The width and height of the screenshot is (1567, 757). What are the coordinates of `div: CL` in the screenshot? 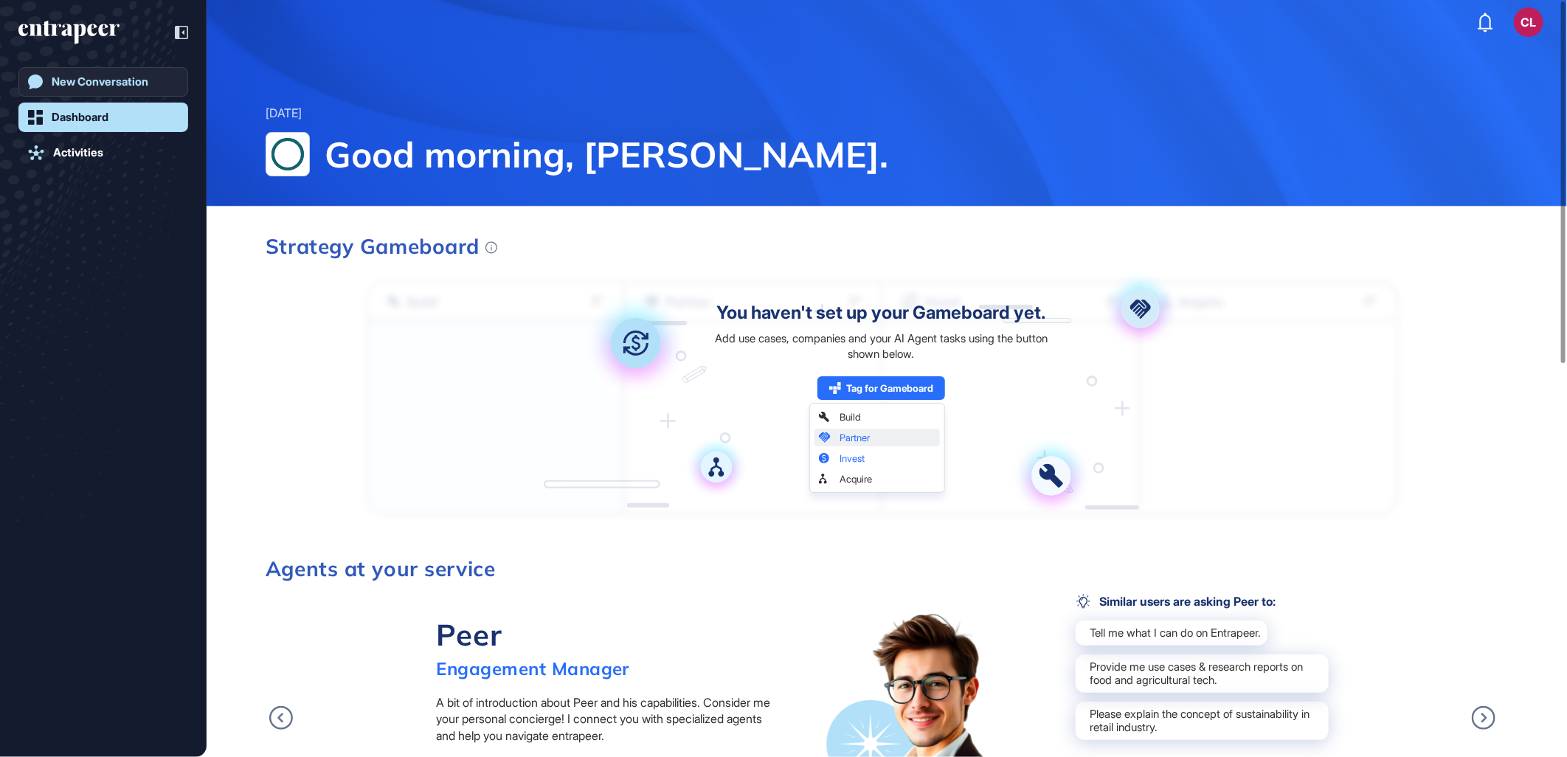 It's located at (1529, 22).